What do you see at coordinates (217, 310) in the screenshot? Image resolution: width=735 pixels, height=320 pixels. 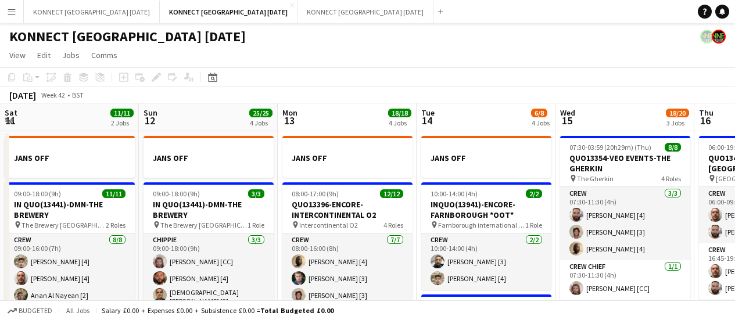 I see `div: Salary £0.00 + Expenses £0.00 + Subsistence £0.00 =` at bounding box center [217, 310].